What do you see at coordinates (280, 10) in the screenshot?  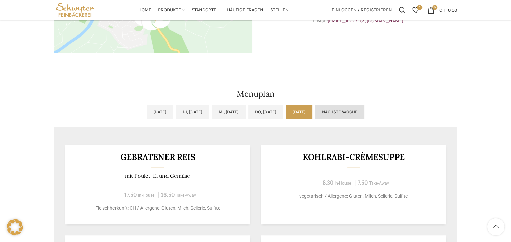 I see `a: Stellen` at bounding box center [280, 10].